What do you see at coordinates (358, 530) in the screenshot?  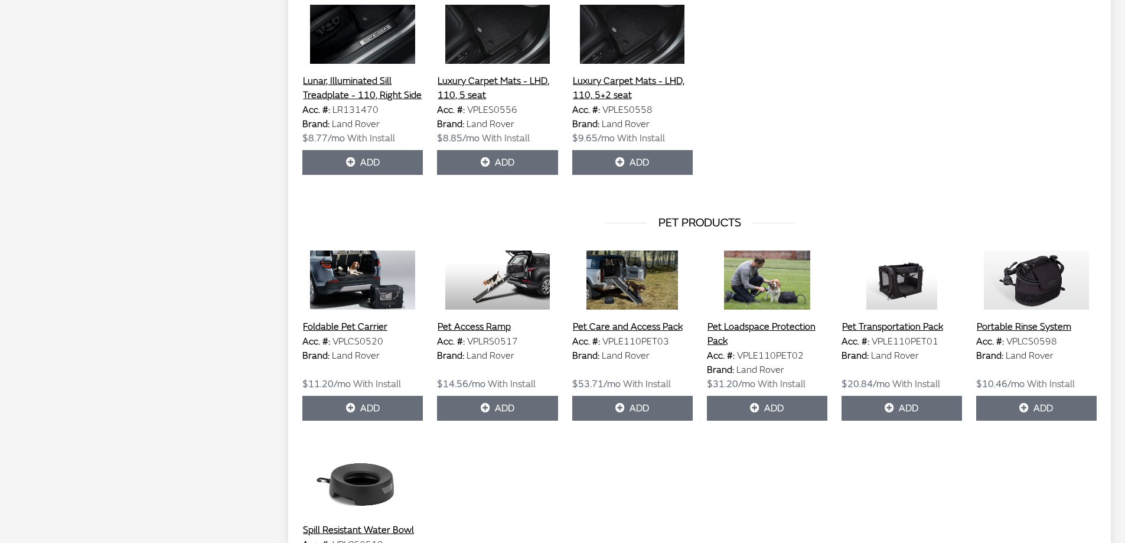 I see `button: Spill Resistant Water Bowl` at bounding box center [358, 530].